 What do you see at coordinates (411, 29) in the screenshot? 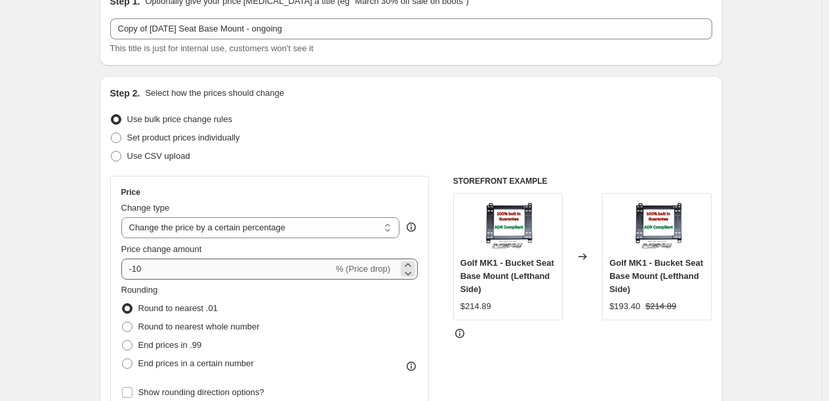
I see `input: 30% off holiday sale` at bounding box center [411, 29].